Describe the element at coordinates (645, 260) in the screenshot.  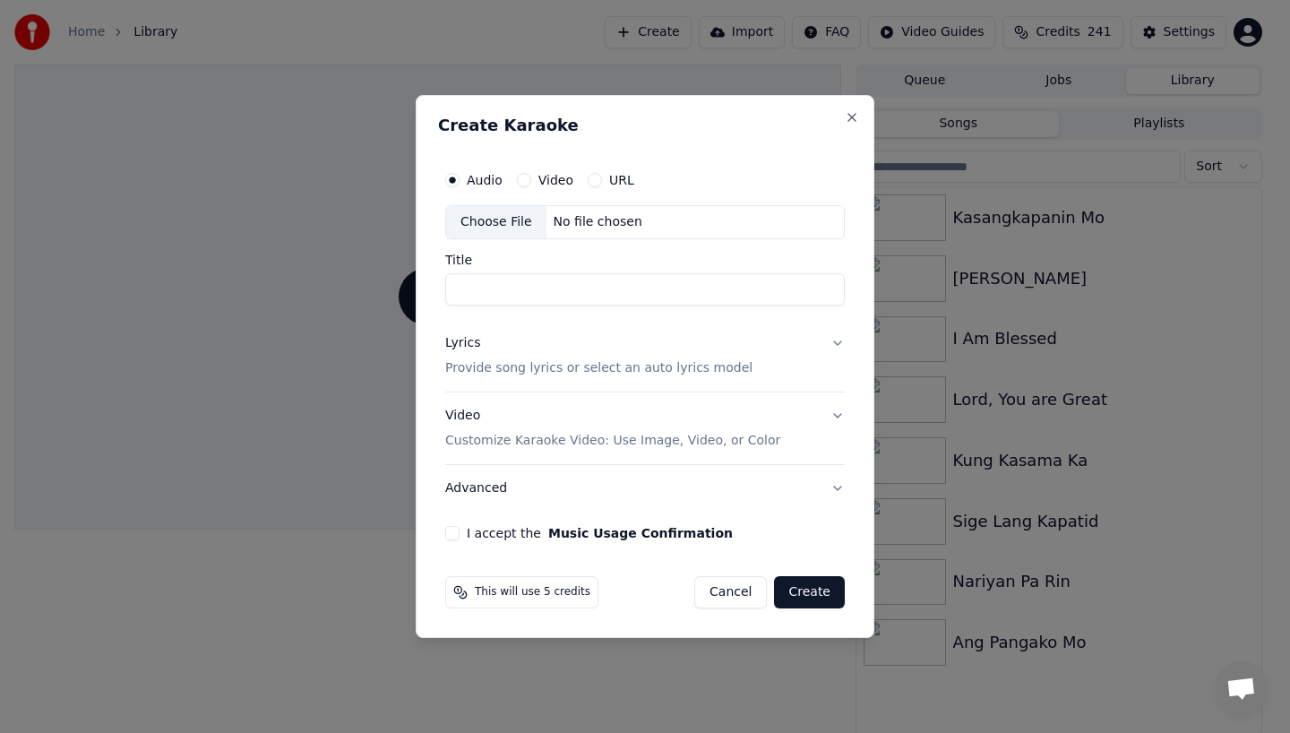
I see `label: Title` at that location.